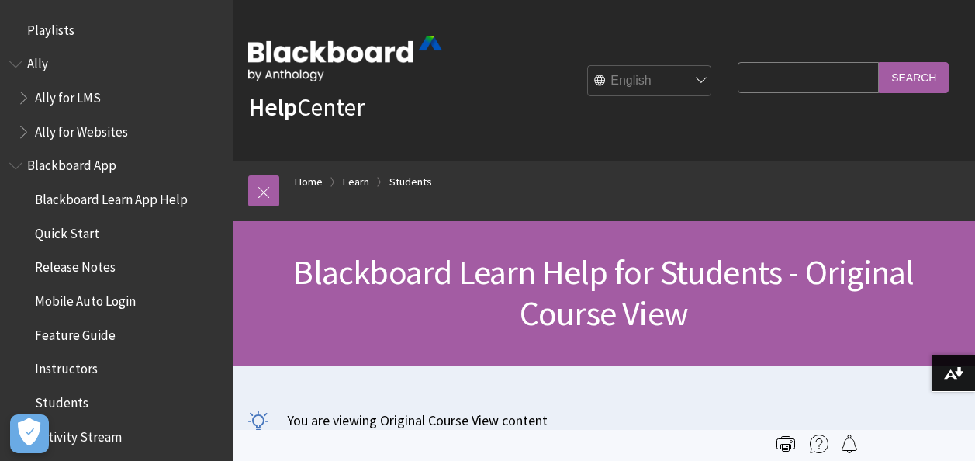 The image size is (975, 461). I want to click on nav: Book outline for Playlists, so click(116, 30).